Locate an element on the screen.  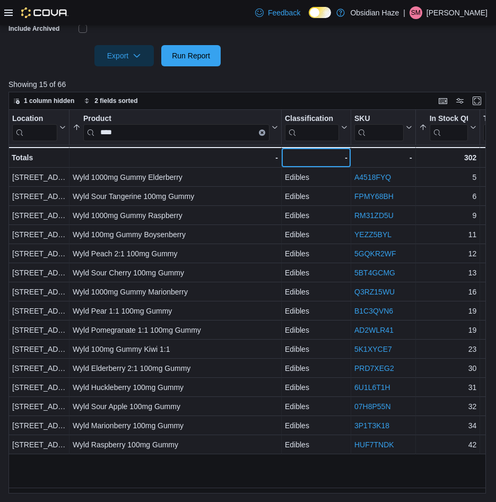
a: Q3RZ15WU is located at coordinates (375, 292).